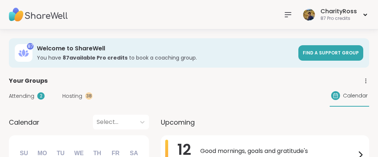  What do you see at coordinates (330, 53) in the screenshot?
I see `span: Find a support group` at bounding box center [330, 53].